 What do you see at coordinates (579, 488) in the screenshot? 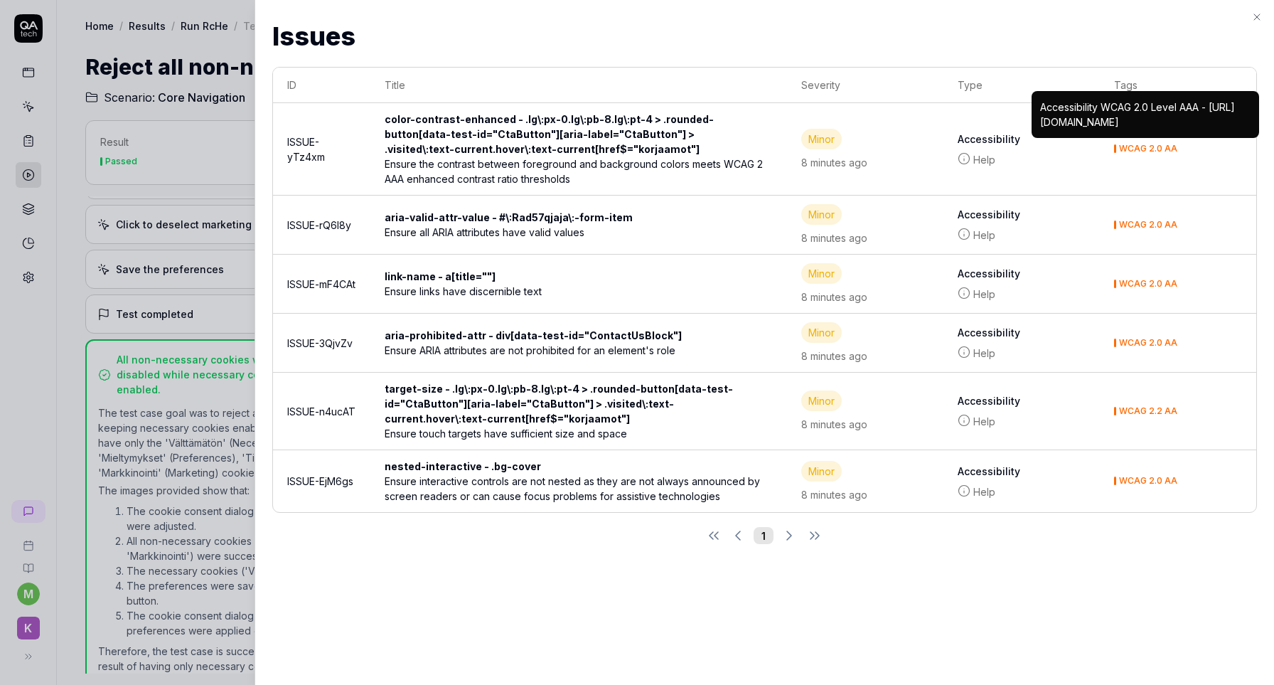
I see `div: Ensure interactive controls are not nested as they are not always announced by screen readers or ...` at bounding box center [579, 488].